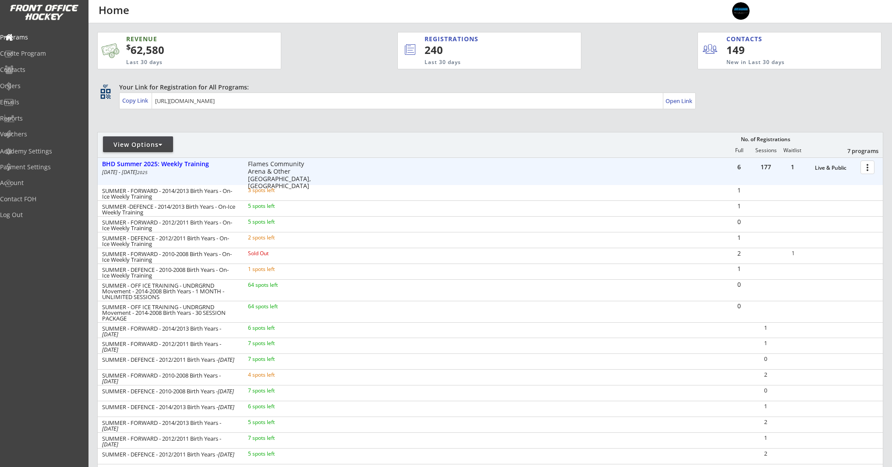  I want to click on div: SUMMER - DEFENCE - 2010-2008 Birth Years -, so click(169, 391).